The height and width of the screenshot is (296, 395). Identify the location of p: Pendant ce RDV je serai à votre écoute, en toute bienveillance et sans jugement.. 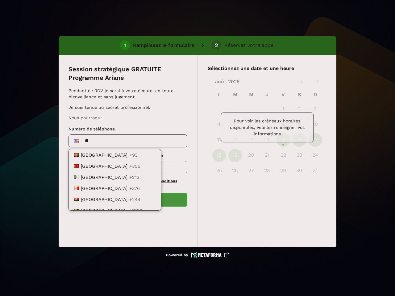
(127, 94).